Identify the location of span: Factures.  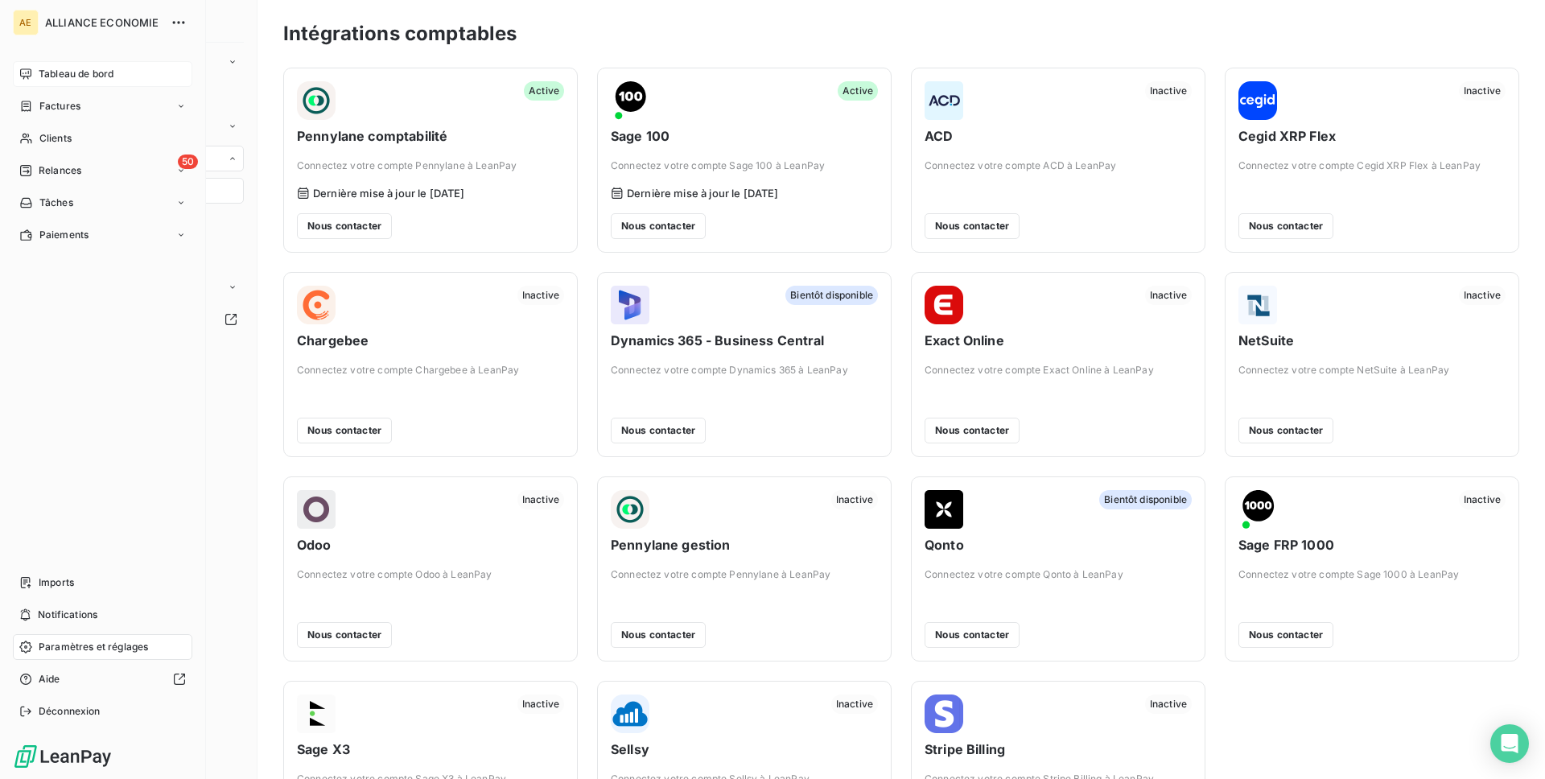
(60, 106).